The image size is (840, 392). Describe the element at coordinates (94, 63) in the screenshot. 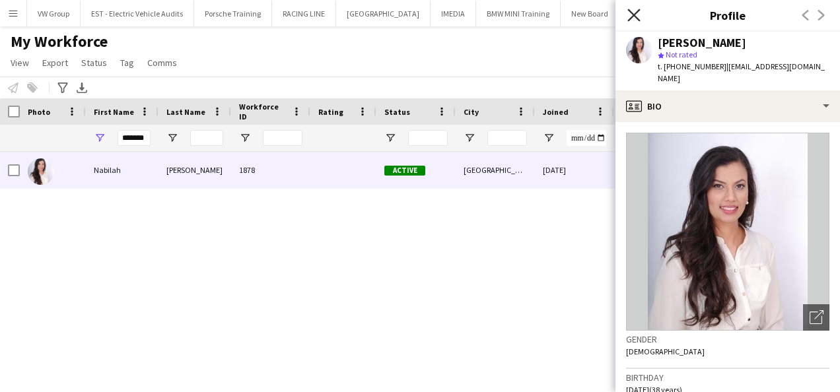

I see `a: Status` at that location.